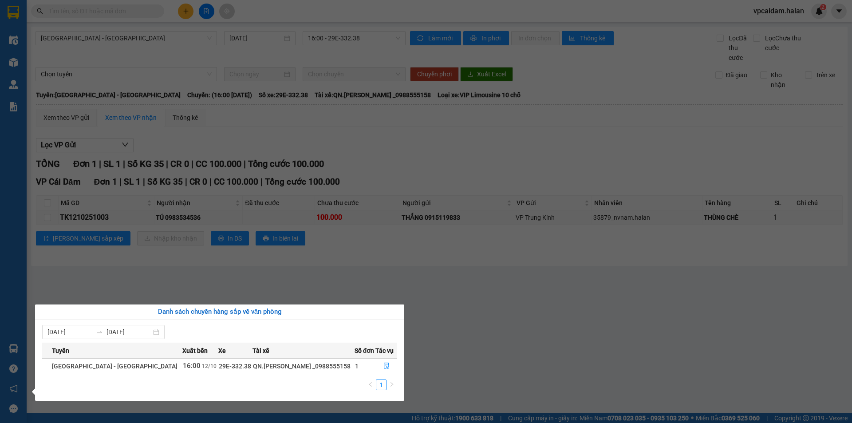 The height and width of the screenshot is (423, 852). I want to click on span: Tuyến, so click(60, 351).